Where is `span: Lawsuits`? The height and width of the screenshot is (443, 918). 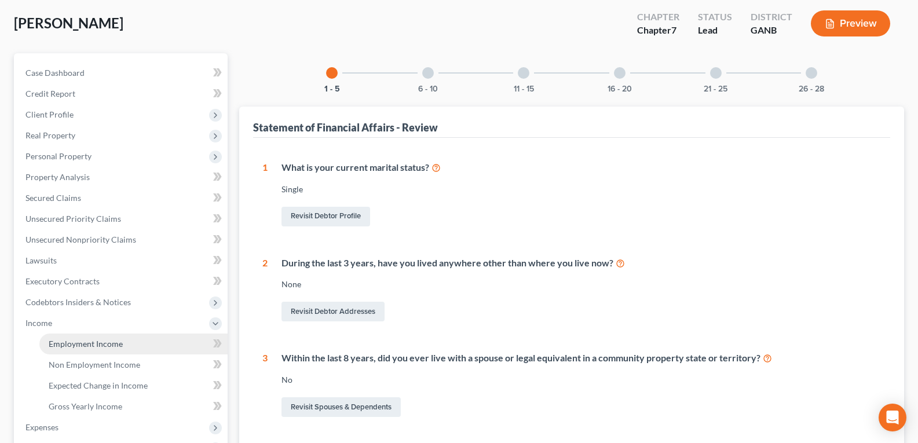 span: Lawsuits is located at coordinates (41, 260).